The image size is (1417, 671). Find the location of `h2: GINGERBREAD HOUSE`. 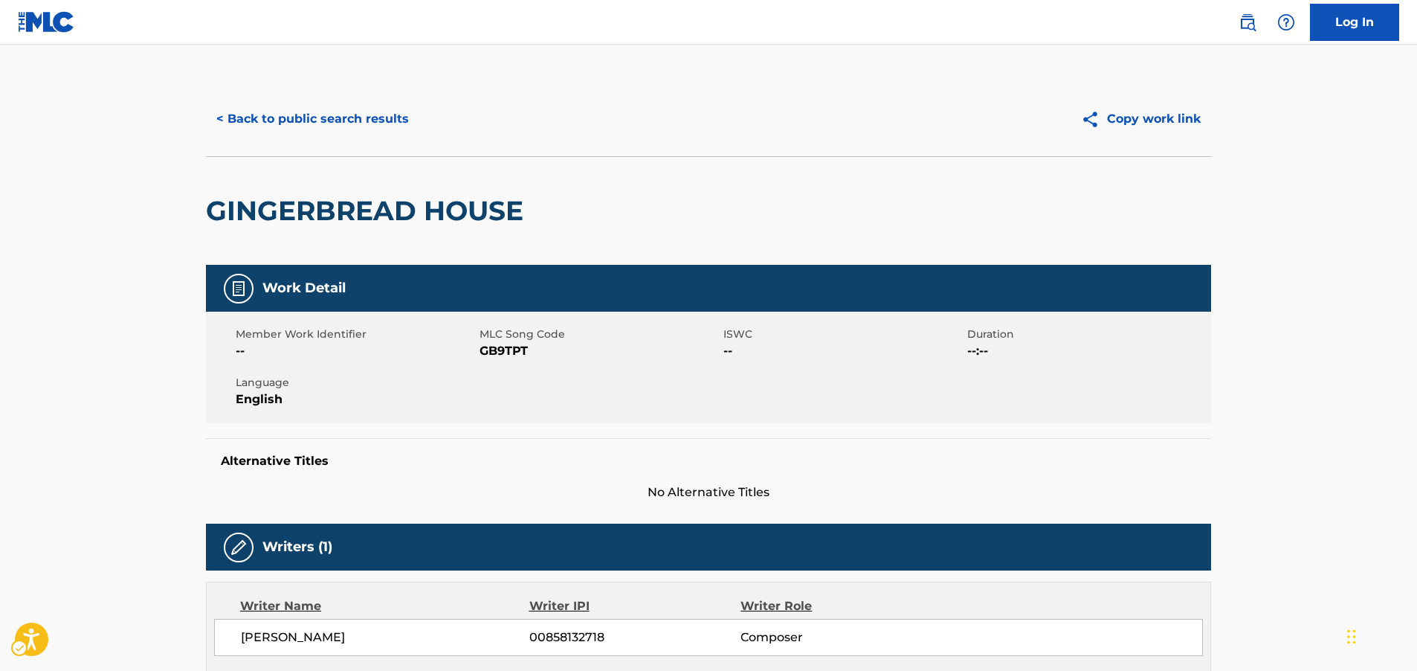

h2: GINGERBREAD HOUSE is located at coordinates (368, 210).